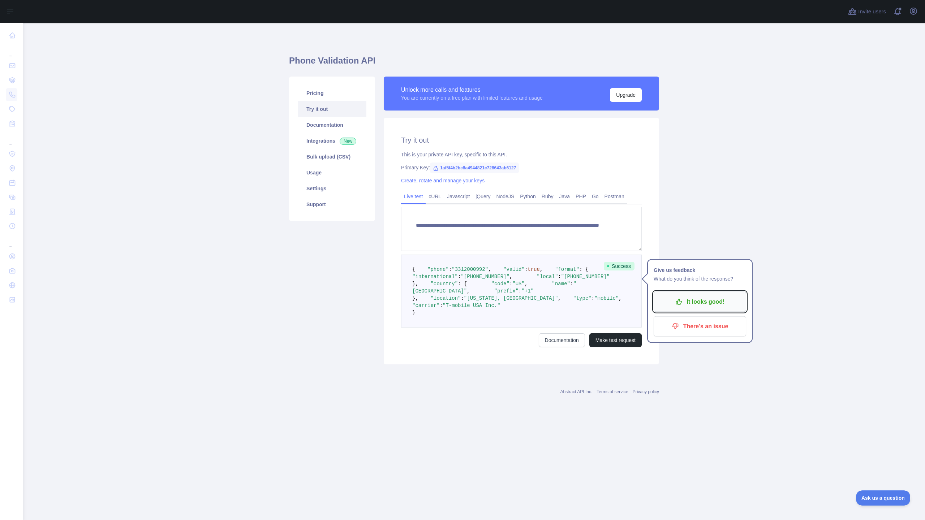 This screenshot has width=925, height=520. I want to click on span: "local", so click(547, 277).